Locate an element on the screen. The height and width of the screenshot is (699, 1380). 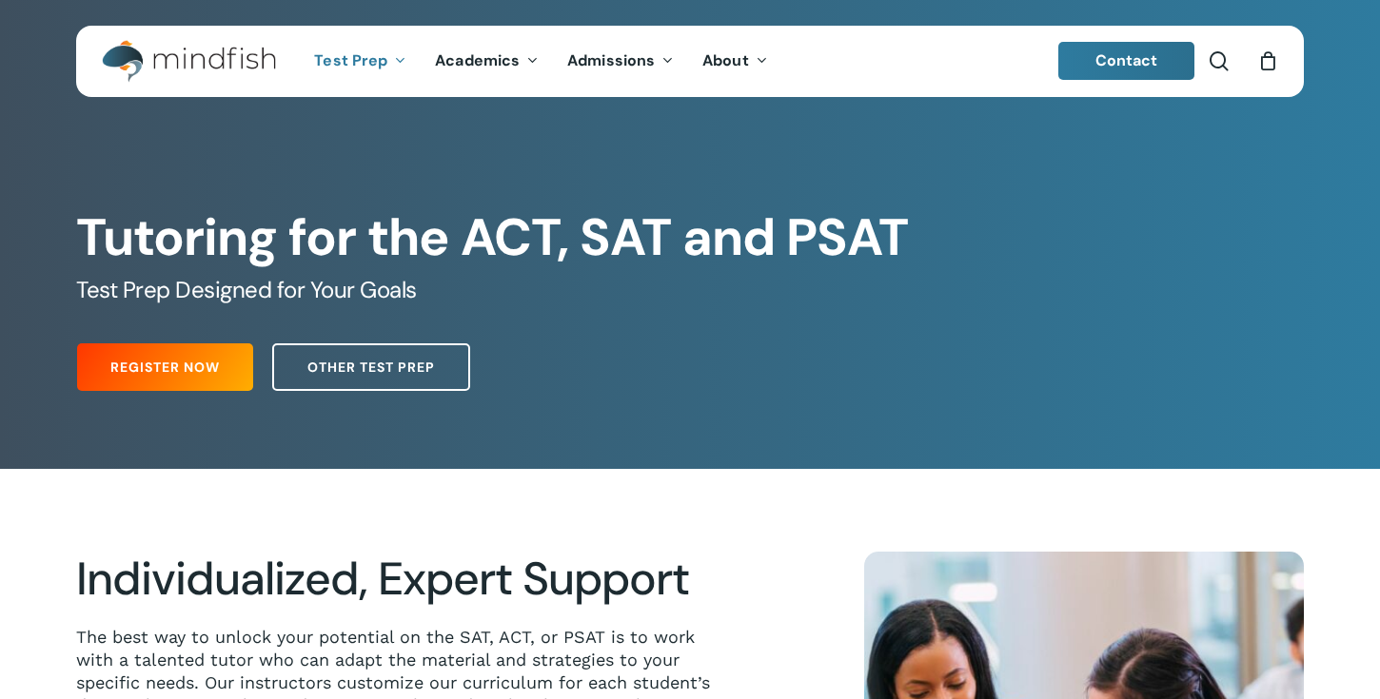
a: Test Prep is located at coordinates (360, 61).